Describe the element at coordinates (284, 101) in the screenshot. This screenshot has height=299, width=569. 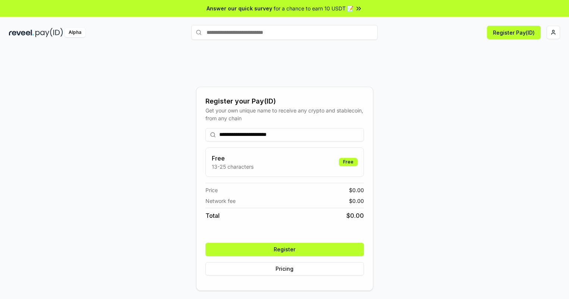
I see `div: Register your Pay(ID)` at that location.